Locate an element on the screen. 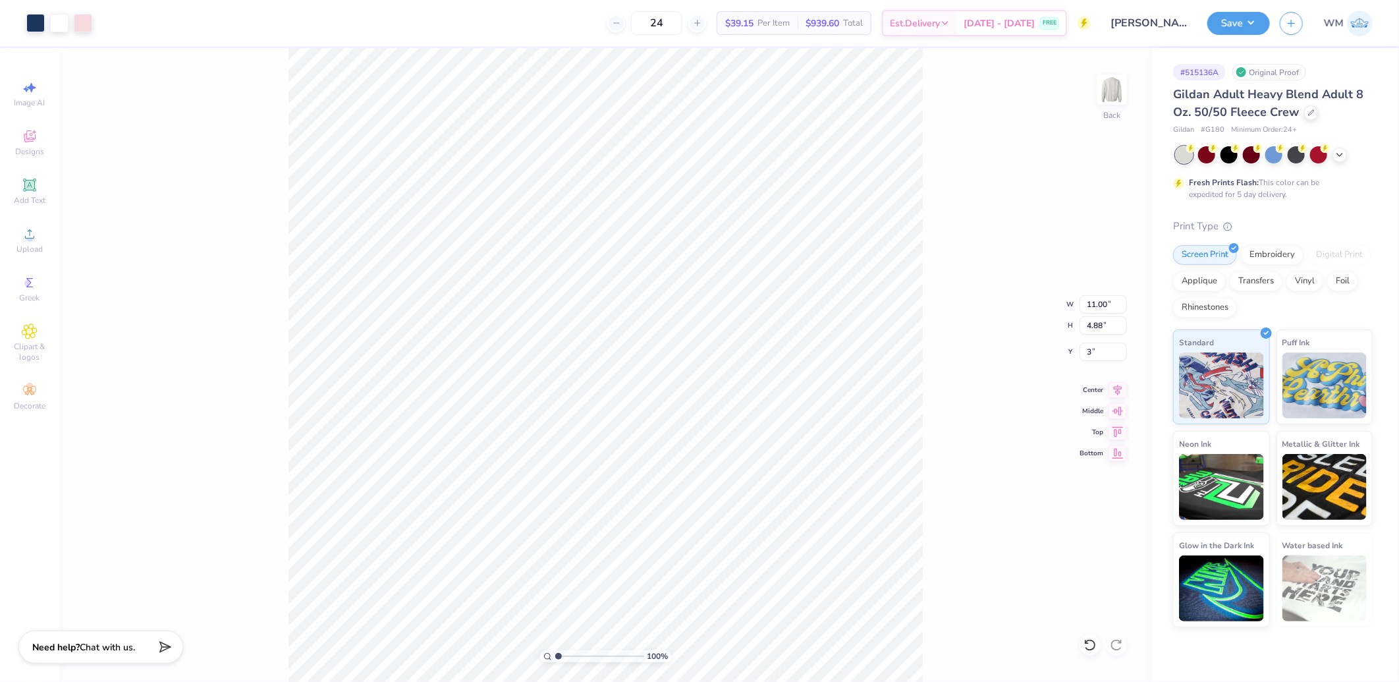  span: Middle is located at coordinates (1092, 411).